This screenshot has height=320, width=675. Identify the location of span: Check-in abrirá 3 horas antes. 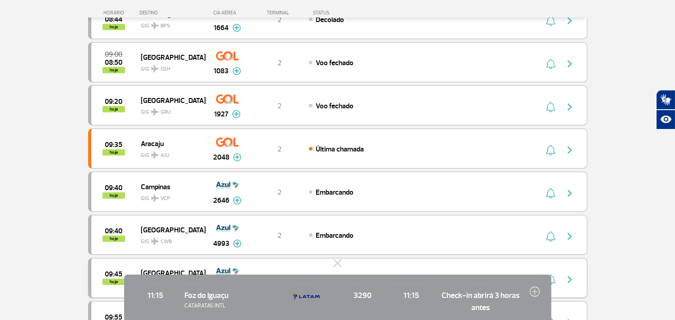
(480, 301).